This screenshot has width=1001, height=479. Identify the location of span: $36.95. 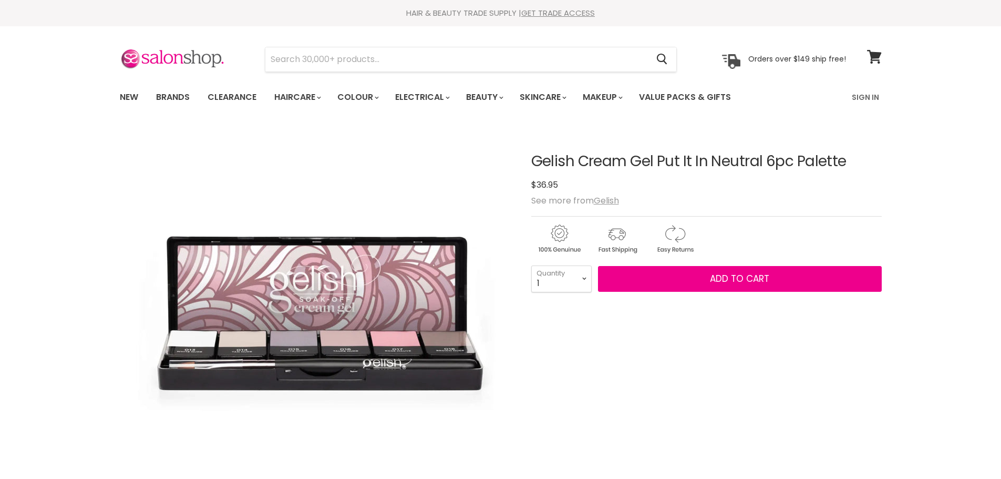
(544, 184).